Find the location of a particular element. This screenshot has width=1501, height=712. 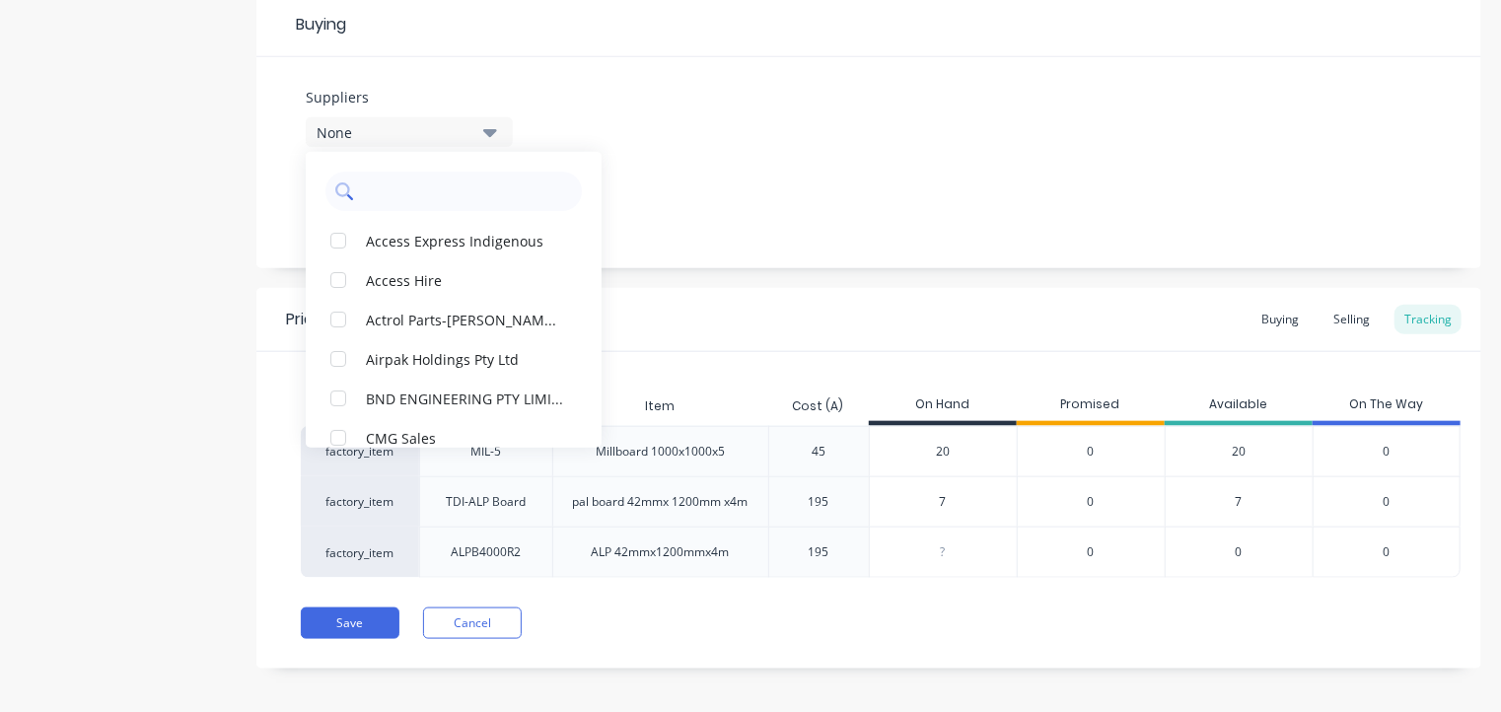

div: 0 is located at coordinates (1239, 552).